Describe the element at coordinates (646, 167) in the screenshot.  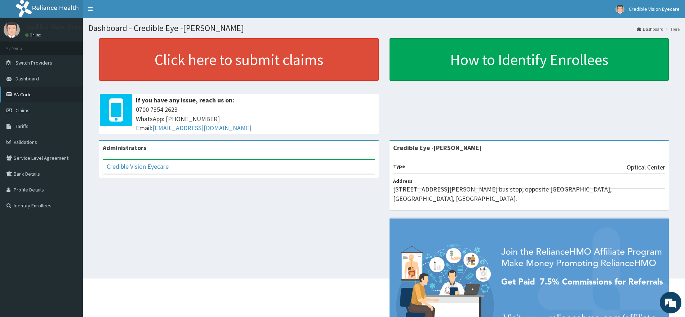
I see `p: Optical Center` at that location.